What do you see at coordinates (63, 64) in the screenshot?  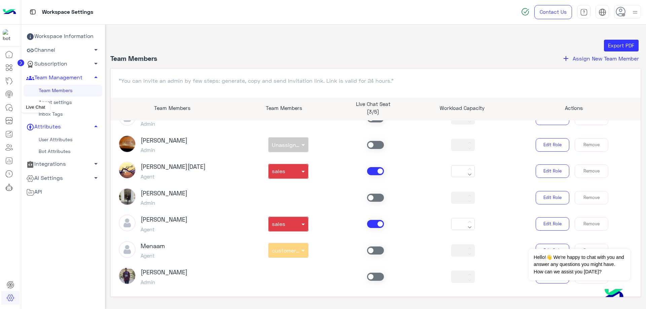 I see `a: Subscription` at bounding box center [63, 64].